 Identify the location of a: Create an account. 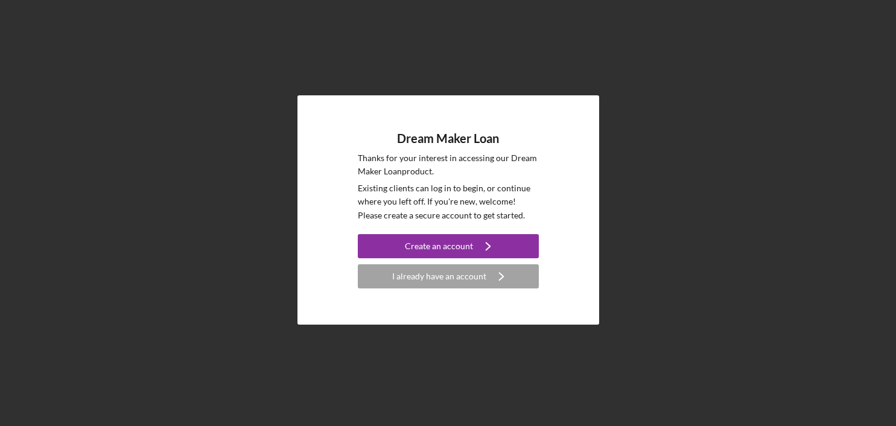
(448, 247).